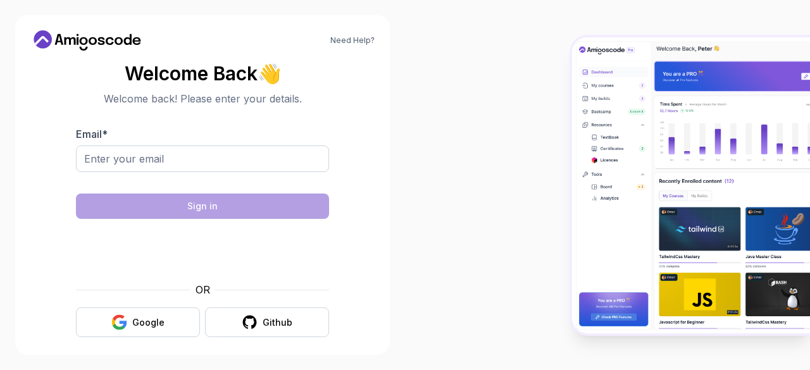 The width and height of the screenshot is (810, 370). What do you see at coordinates (203, 159) in the screenshot?
I see `input: Enter your email` at bounding box center [203, 159].